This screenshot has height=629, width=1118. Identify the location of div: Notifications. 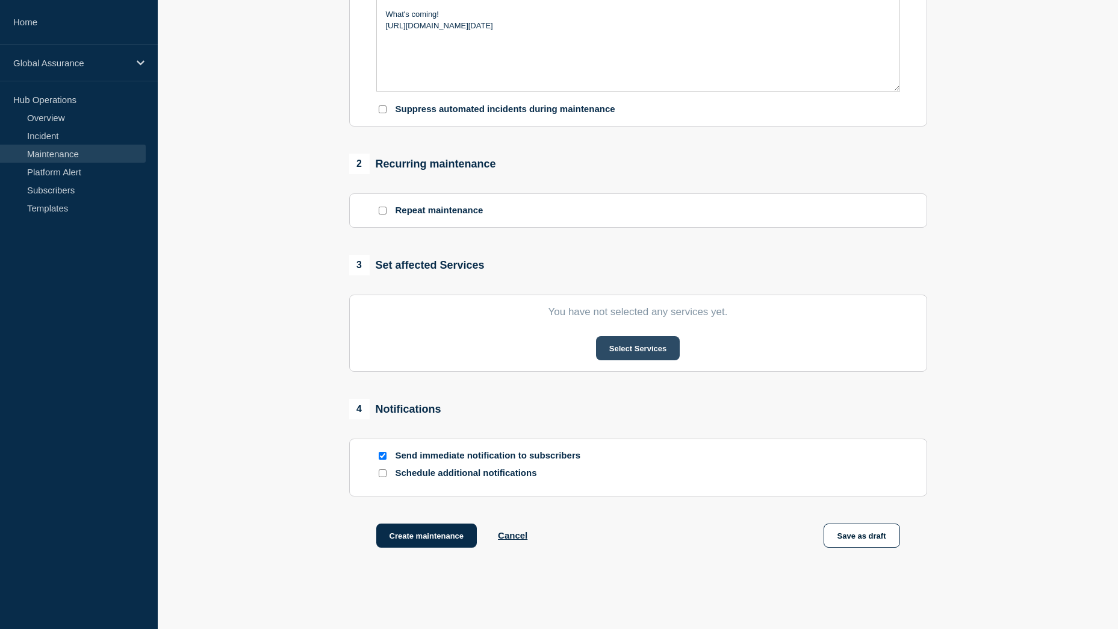
(395, 409).